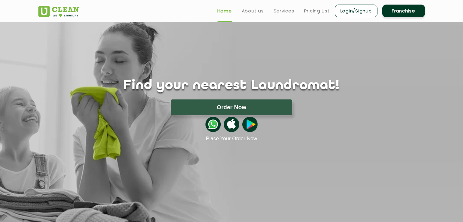  I want to click on a: Place Your Order Now, so click(231, 139).